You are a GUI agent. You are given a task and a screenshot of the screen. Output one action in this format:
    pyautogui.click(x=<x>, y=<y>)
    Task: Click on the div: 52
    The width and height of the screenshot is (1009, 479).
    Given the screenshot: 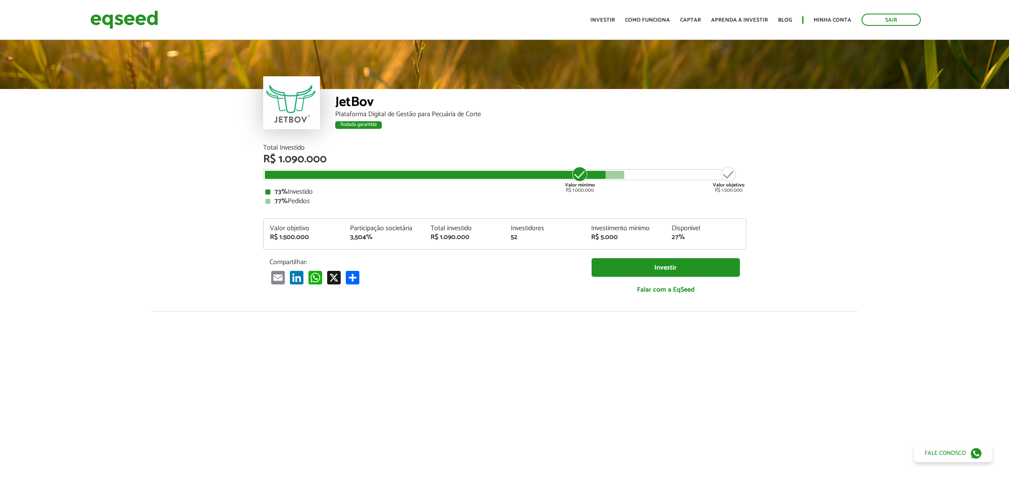 What is the action you would take?
    pyautogui.click(x=545, y=237)
    